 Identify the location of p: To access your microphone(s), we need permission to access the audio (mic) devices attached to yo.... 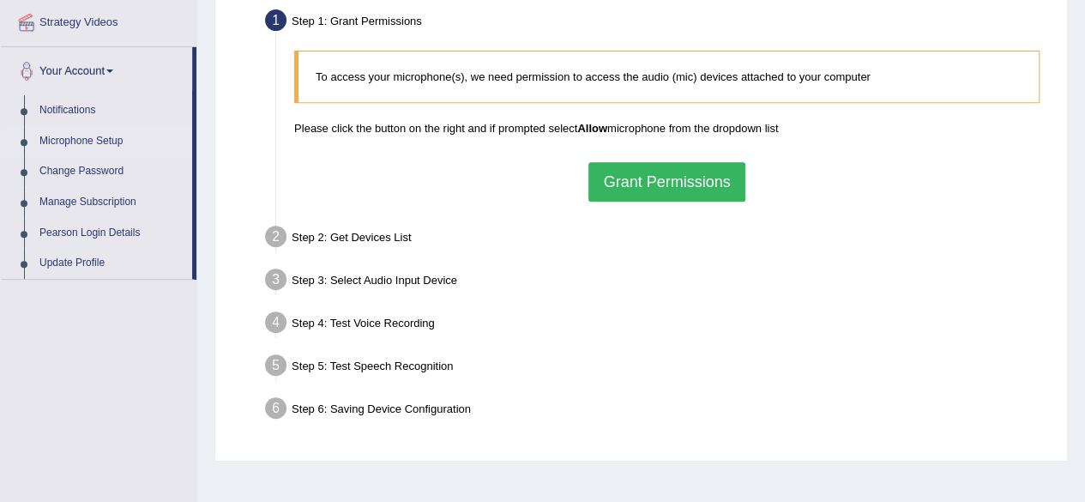
(668, 76).